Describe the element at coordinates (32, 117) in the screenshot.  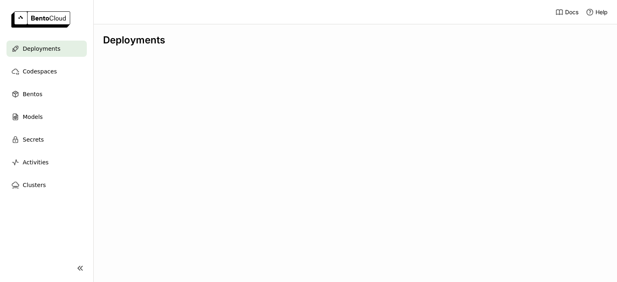
I see `span: Models` at that location.